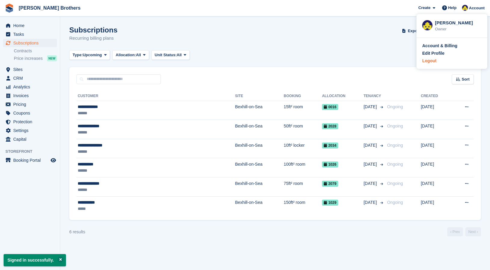  I want to click on button: Type: Upcoming, so click(89, 55).